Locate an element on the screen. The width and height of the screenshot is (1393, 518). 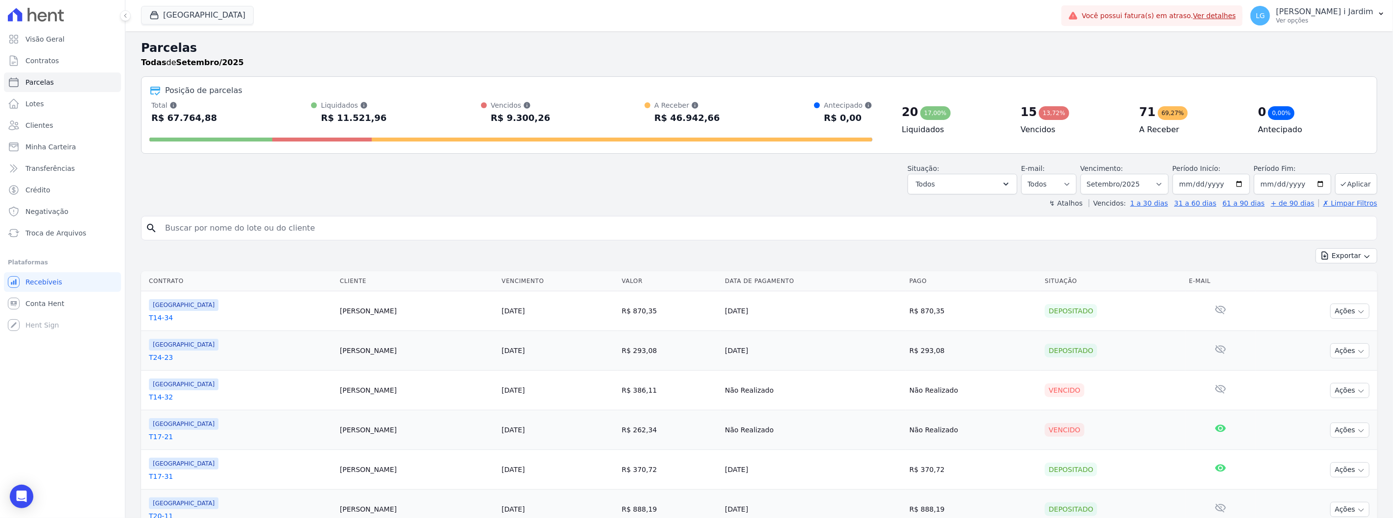
th: Situação is located at coordinates (1113, 281).